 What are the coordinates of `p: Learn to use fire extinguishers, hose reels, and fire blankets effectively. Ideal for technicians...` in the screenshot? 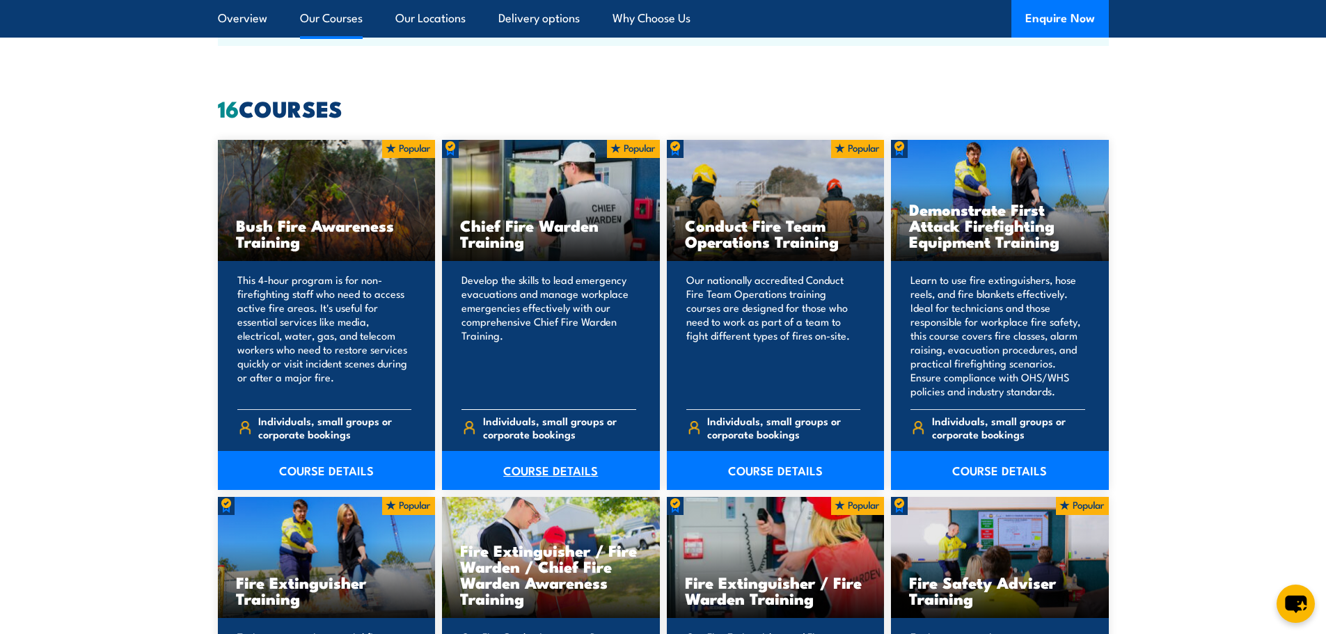 It's located at (997, 335).